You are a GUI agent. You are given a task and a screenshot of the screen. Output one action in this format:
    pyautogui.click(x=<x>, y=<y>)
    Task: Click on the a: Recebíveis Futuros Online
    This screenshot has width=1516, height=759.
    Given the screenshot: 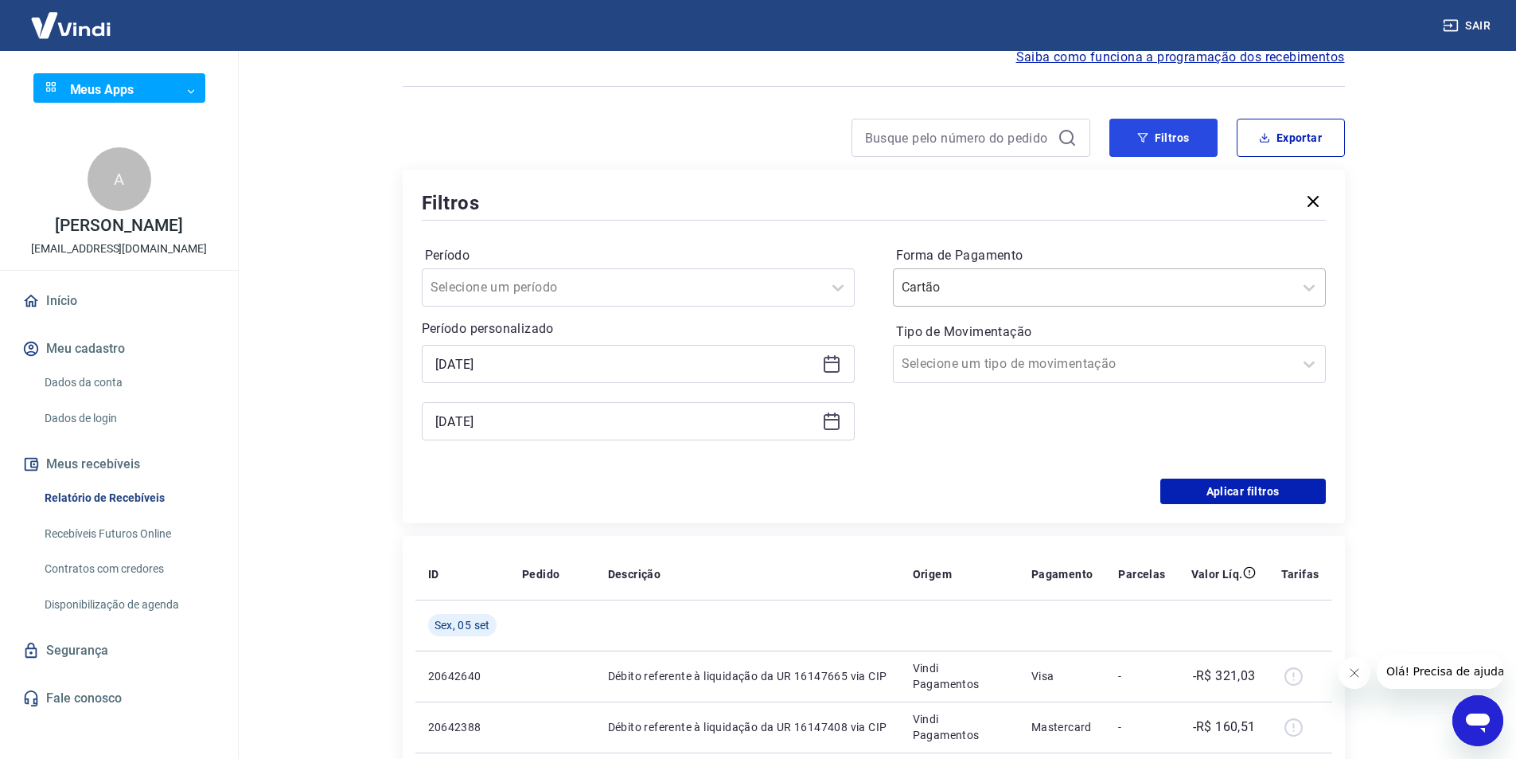 What is the action you would take?
    pyautogui.click(x=128, y=533)
    